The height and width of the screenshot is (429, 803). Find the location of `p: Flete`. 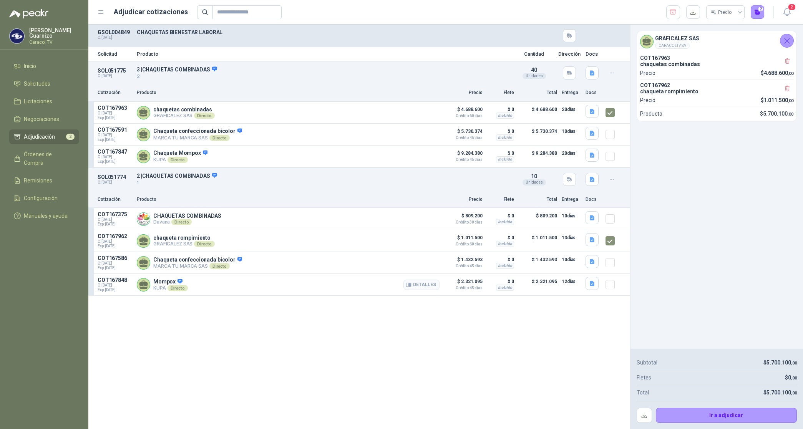

p: Flete is located at coordinates (501, 93).